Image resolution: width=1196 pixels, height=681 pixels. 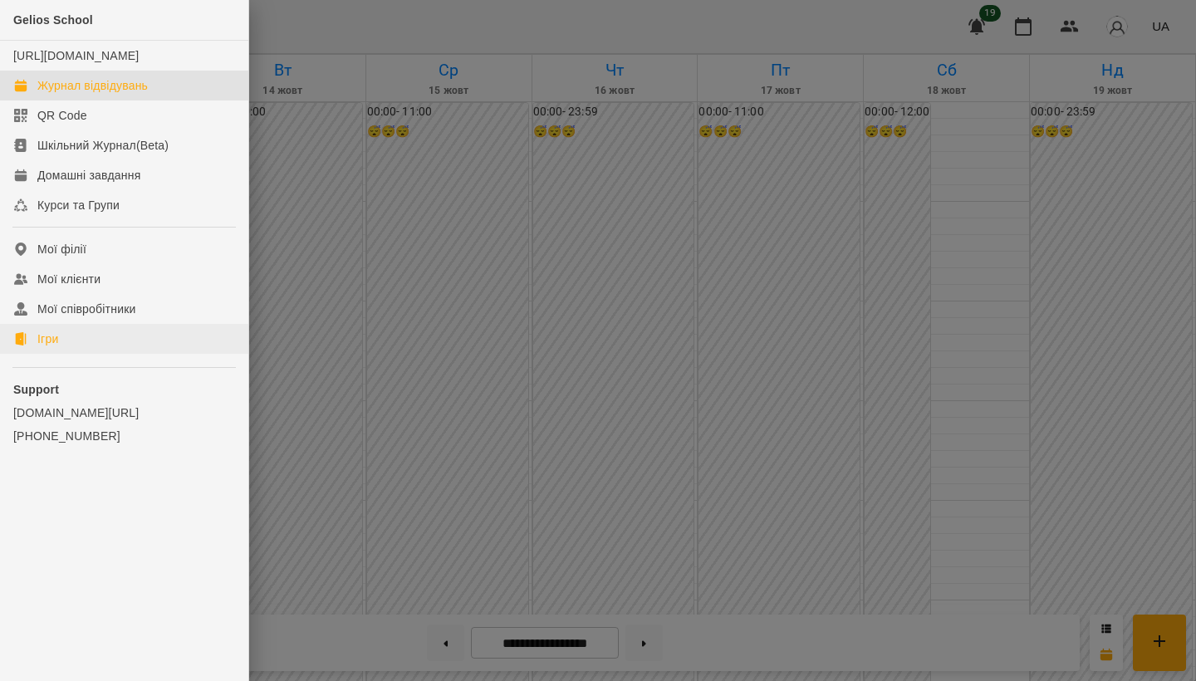 I want to click on div: Курси та Групи, so click(x=78, y=205).